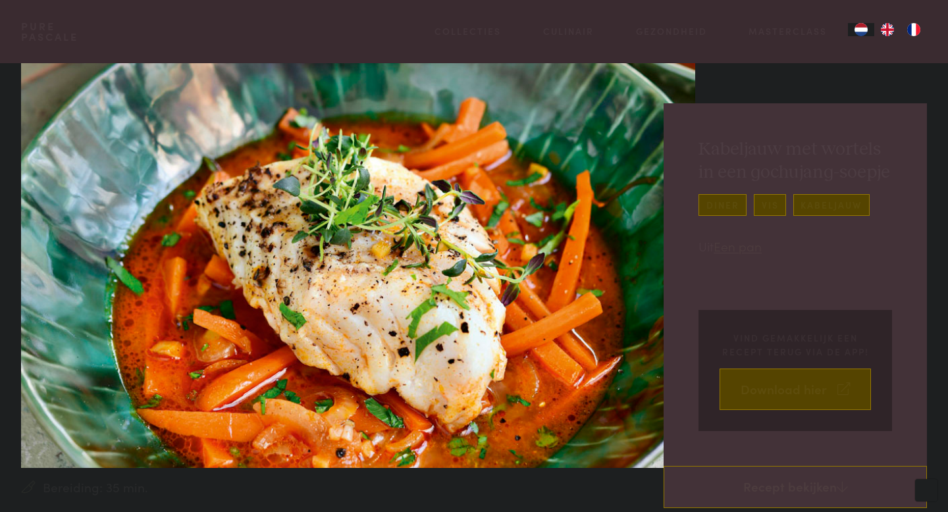  I want to click on div: Language, so click(861, 30).